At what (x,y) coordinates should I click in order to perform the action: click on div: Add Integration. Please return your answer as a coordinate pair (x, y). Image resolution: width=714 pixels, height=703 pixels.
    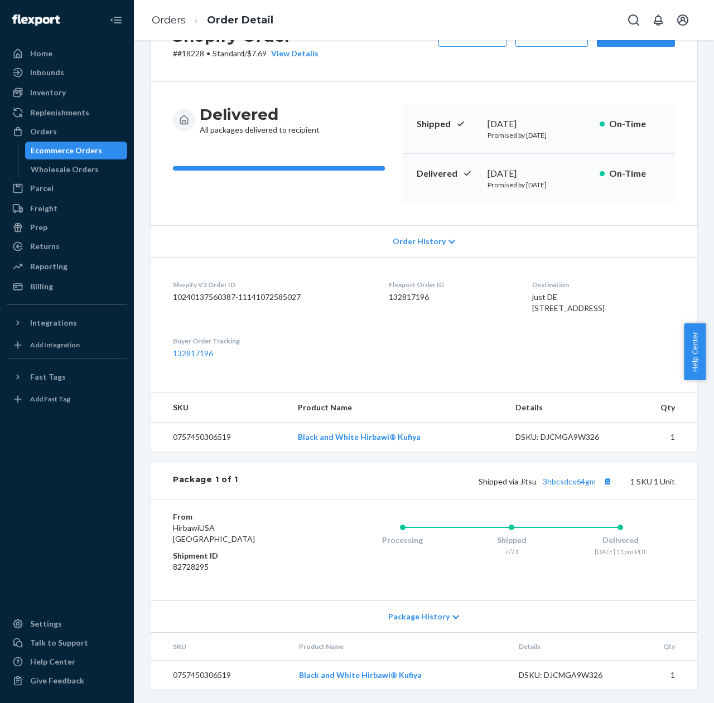
    Looking at the image, I should click on (55, 345).